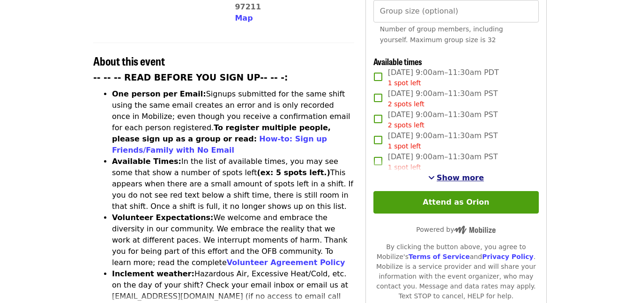 The height and width of the screenshot is (303, 640). I want to click on li: We welcome and embrace the diversity in our community. We embrace the reality that we work at dif..., so click(233, 240).